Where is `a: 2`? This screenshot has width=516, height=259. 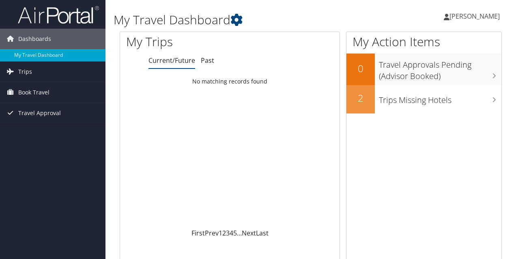
a: 2 is located at coordinates (224, 233).